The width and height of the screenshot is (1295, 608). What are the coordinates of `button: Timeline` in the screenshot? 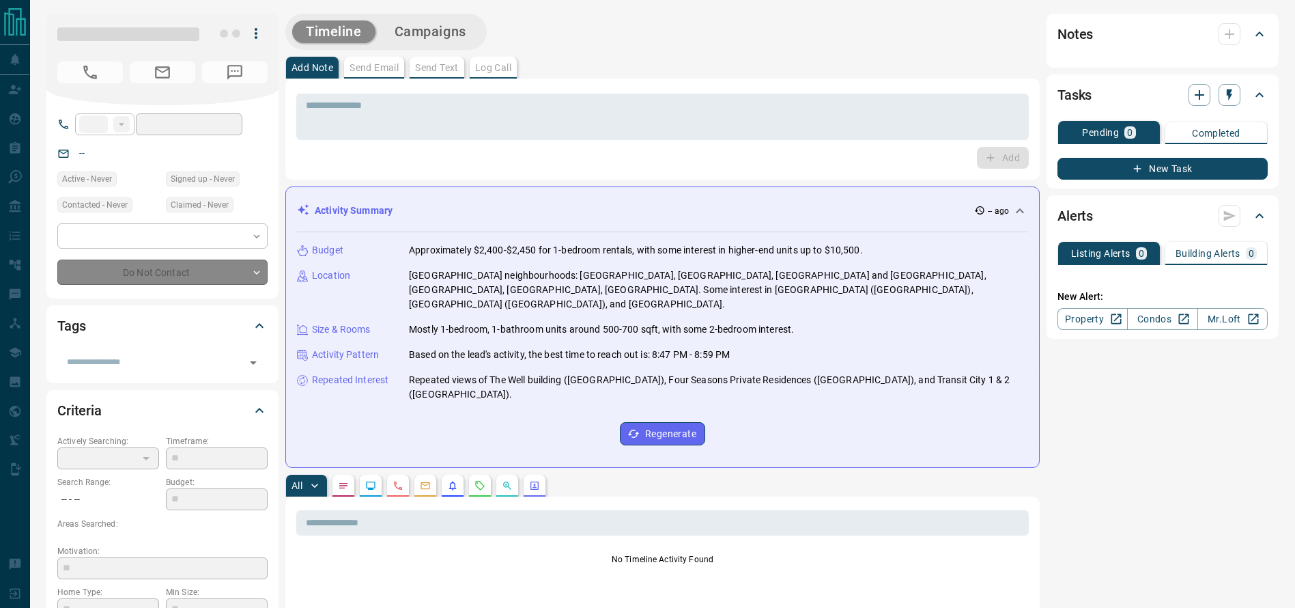 It's located at (334, 31).